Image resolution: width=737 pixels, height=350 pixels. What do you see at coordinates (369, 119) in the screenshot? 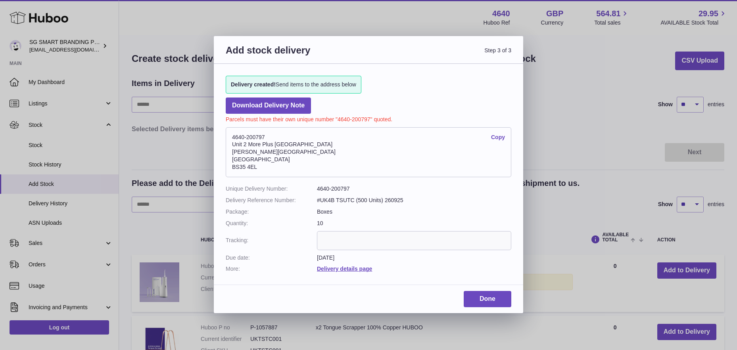
I see `p: Parcels must have their own unique number "4640-200797" quoted.` at bounding box center [369, 119].